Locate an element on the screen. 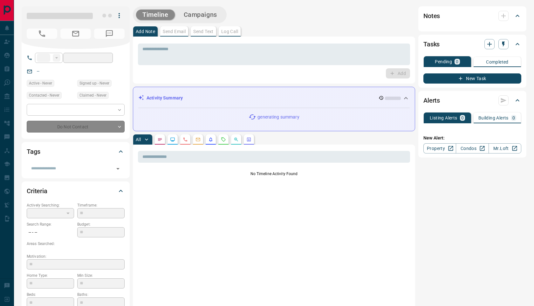 Image resolution: width=534 pixels, height=306 pixels. button: Open is located at coordinates (118, 169).